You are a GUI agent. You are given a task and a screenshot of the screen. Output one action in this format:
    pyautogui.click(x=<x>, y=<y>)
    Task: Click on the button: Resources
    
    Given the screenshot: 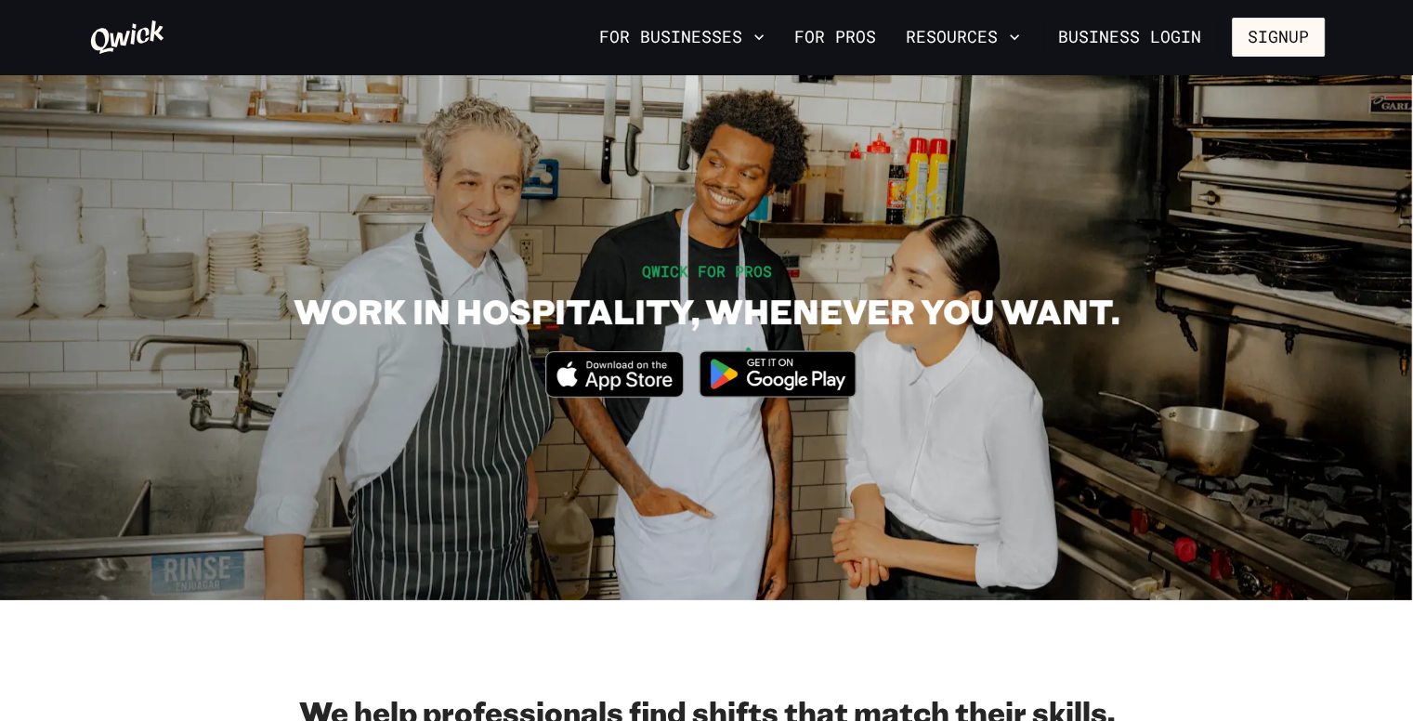 What is the action you would take?
    pyautogui.click(x=962, y=37)
    